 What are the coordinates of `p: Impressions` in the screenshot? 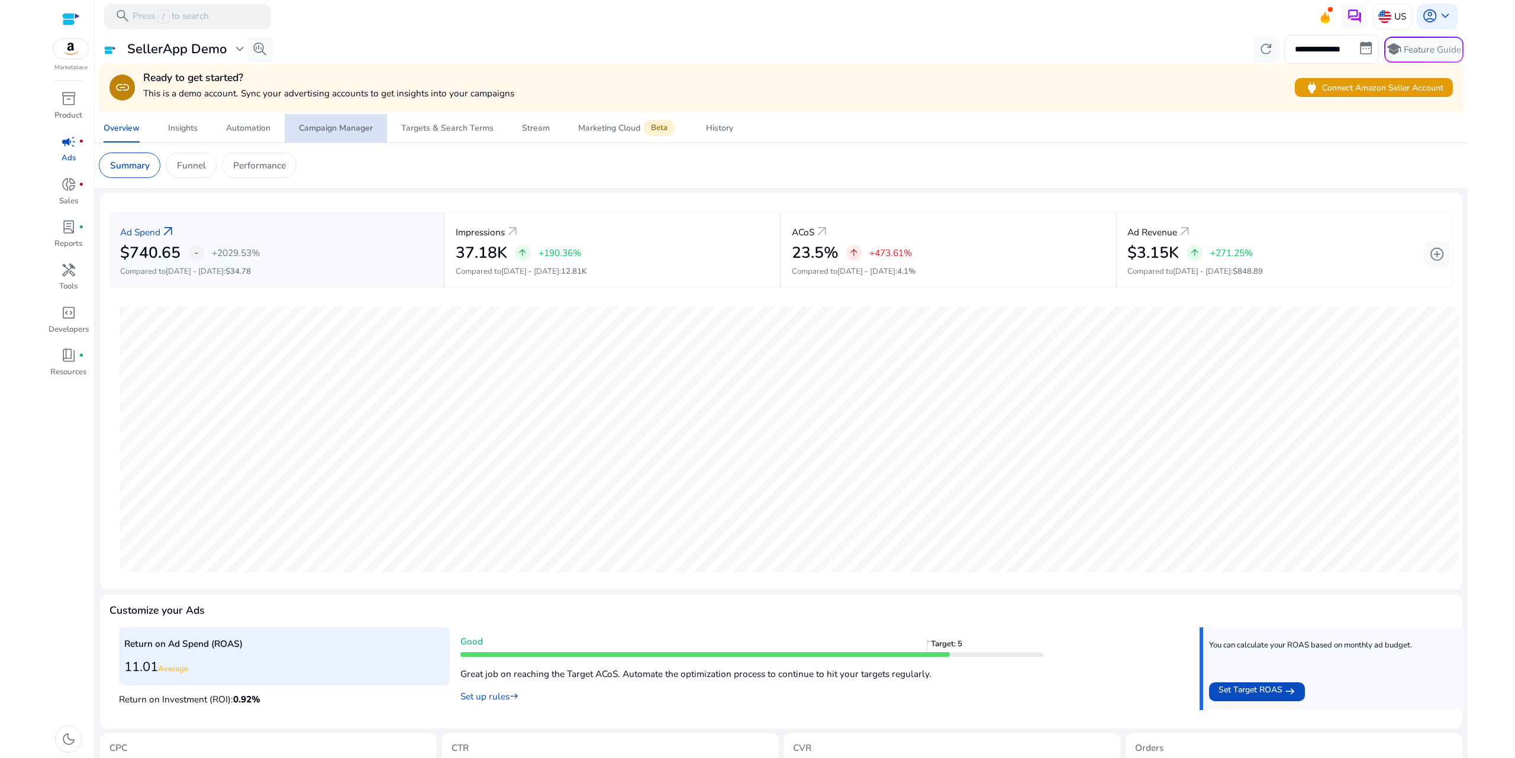 It's located at (480, 232).